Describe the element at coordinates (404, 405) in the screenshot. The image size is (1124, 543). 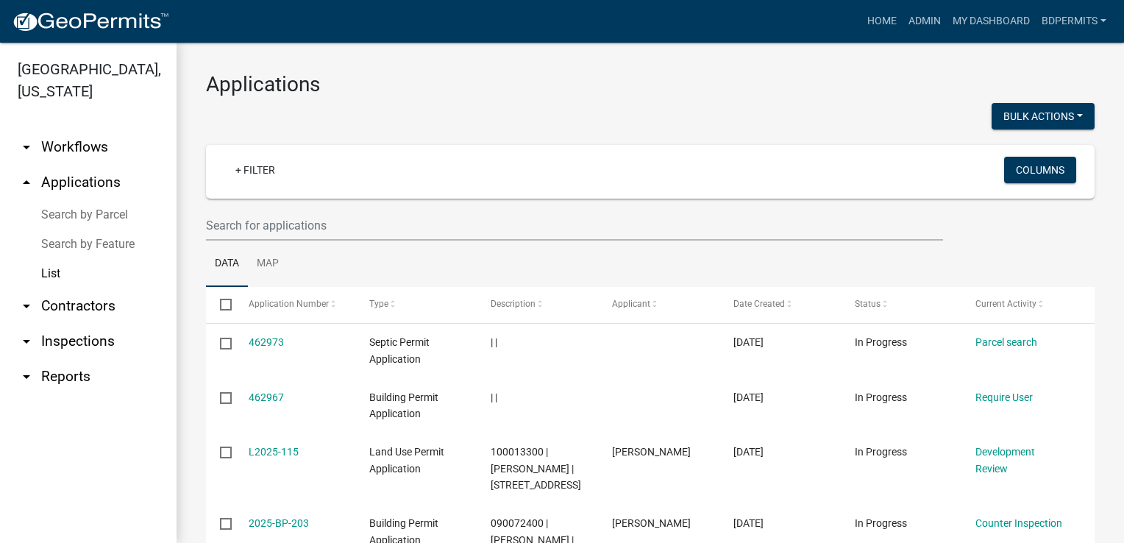
I see `span: Building Permit Application` at that location.